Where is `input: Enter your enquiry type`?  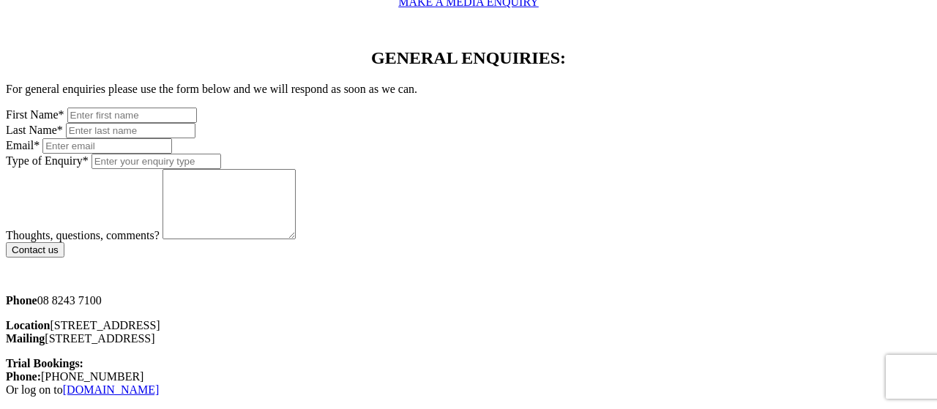
input: Enter your enquiry type is located at coordinates (156, 161).